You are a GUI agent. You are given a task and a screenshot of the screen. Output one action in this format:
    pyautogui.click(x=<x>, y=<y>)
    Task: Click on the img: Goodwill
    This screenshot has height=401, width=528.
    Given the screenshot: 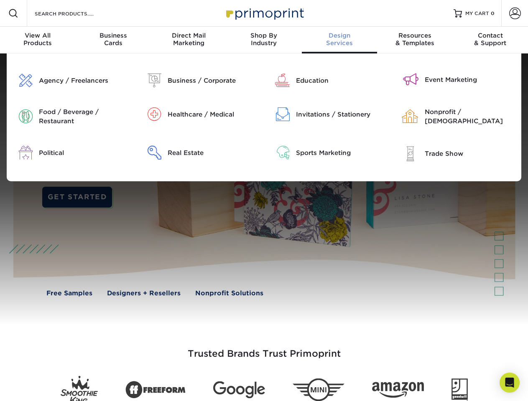 What is the action you would take?
    pyautogui.click(x=459, y=390)
    